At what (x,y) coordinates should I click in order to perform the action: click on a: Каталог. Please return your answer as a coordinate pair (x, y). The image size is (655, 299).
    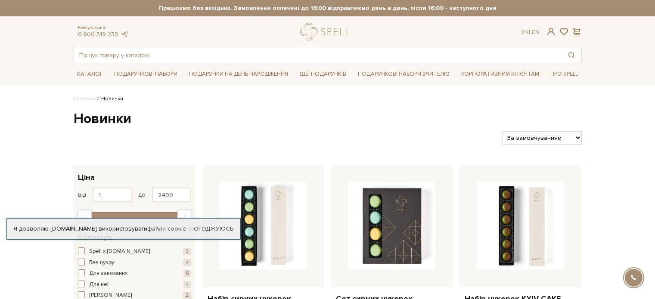
    Looking at the image, I should click on (90, 74).